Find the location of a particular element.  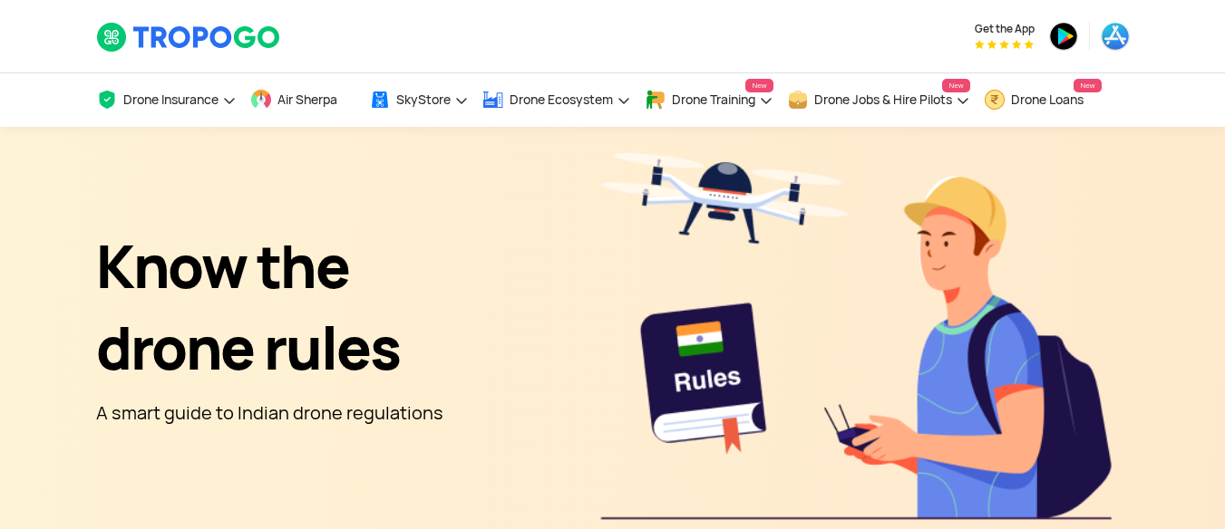

img: ic_appstore.png is located at coordinates (1115, 36).